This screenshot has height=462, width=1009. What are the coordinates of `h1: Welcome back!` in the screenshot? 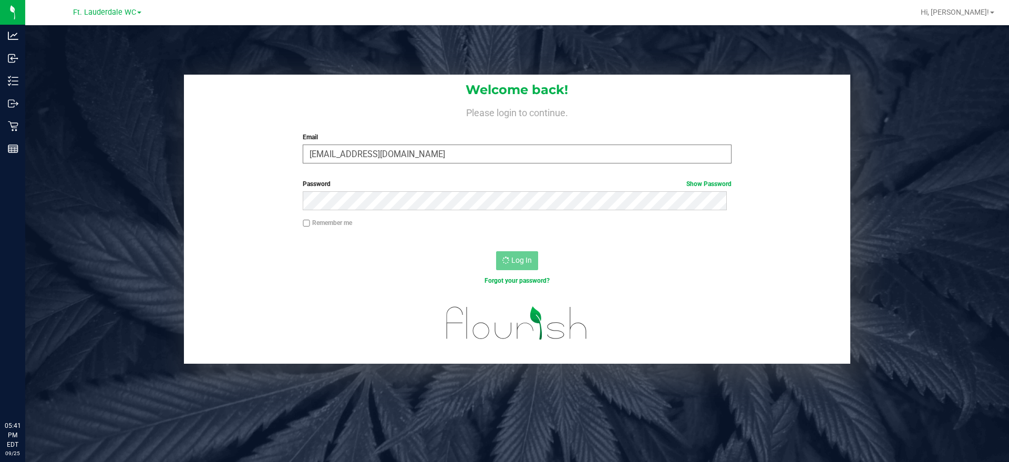 It's located at (517, 90).